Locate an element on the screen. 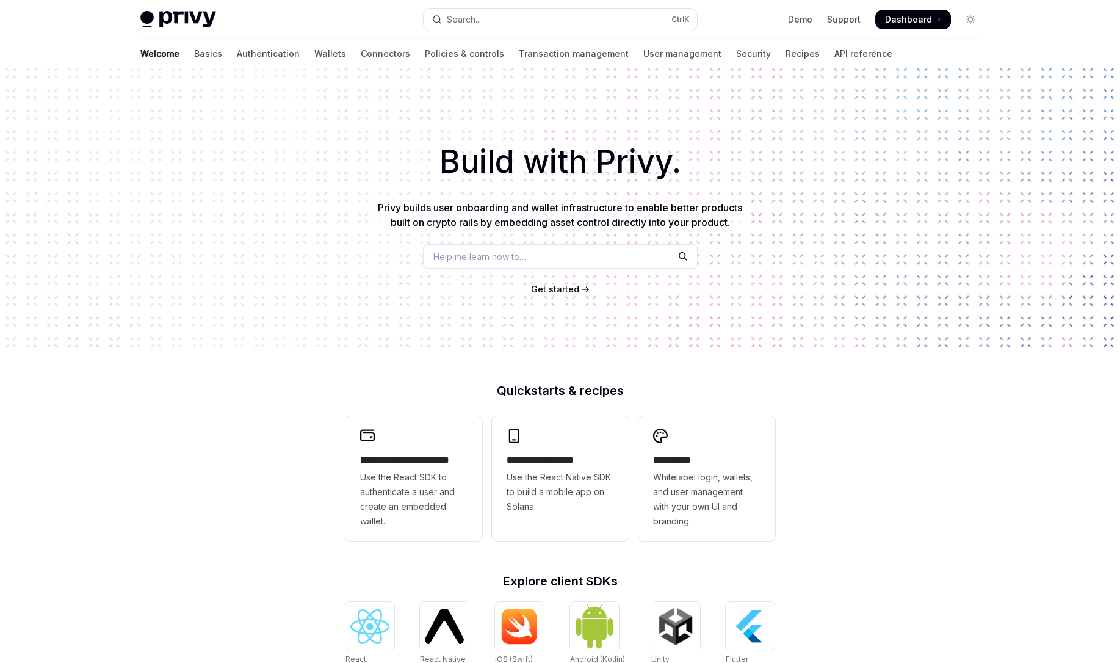  a: Dashboard is located at coordinates (913, 20).